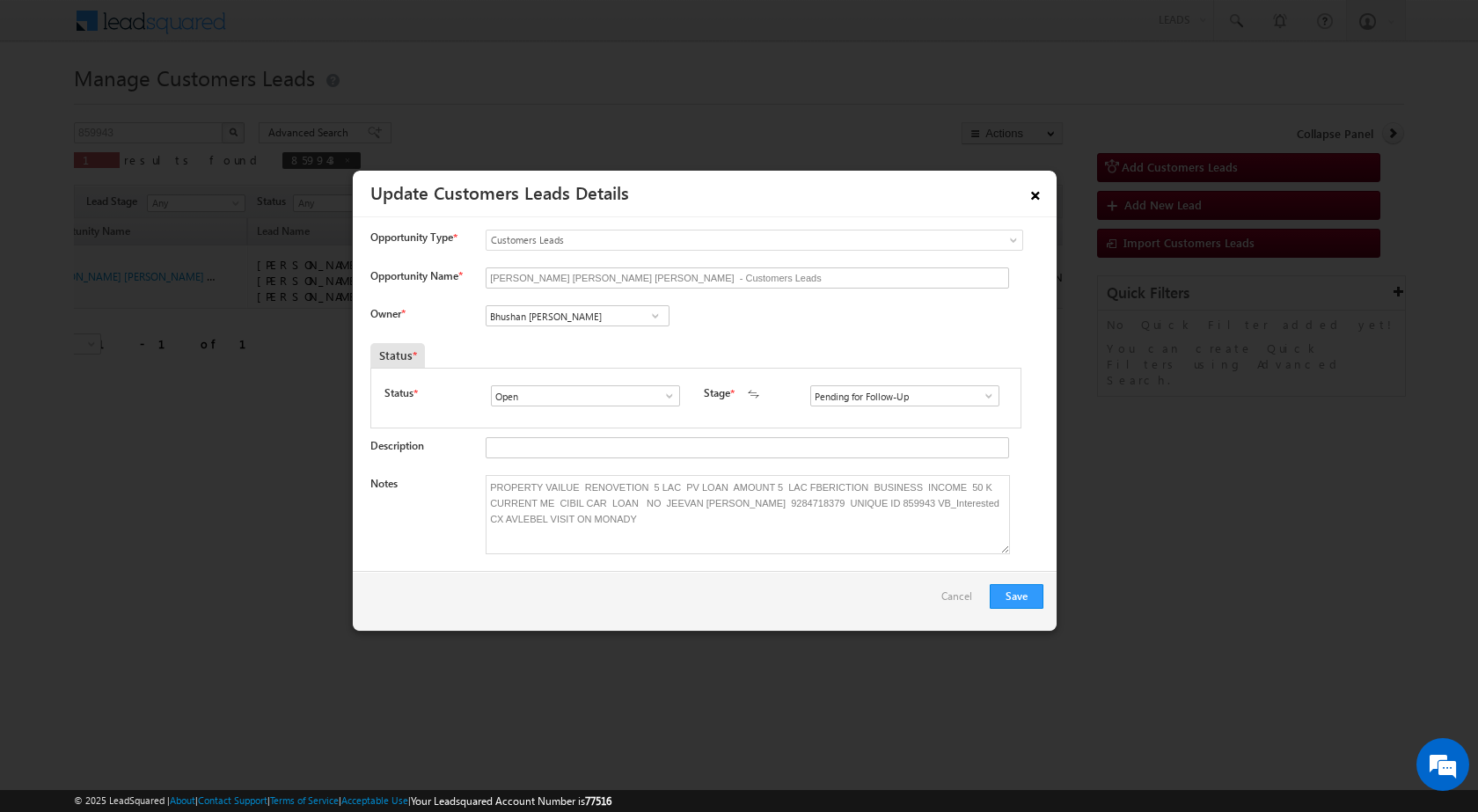 Image resolution: width=1478 pixels, height=812 pixels. I want to click on div: Chat with us now, so click(194, 104).